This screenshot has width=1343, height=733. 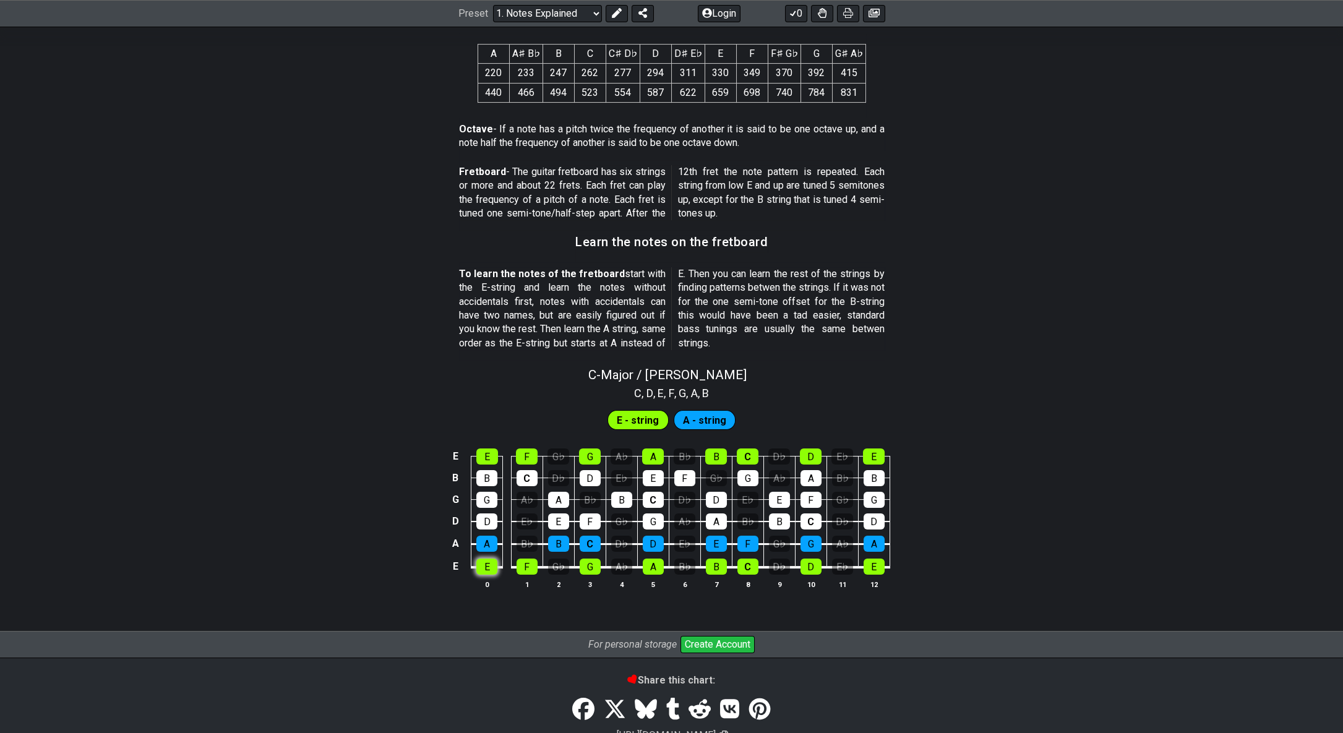 I want to click on a: Share on Facebook, so click(x=583, y=709).